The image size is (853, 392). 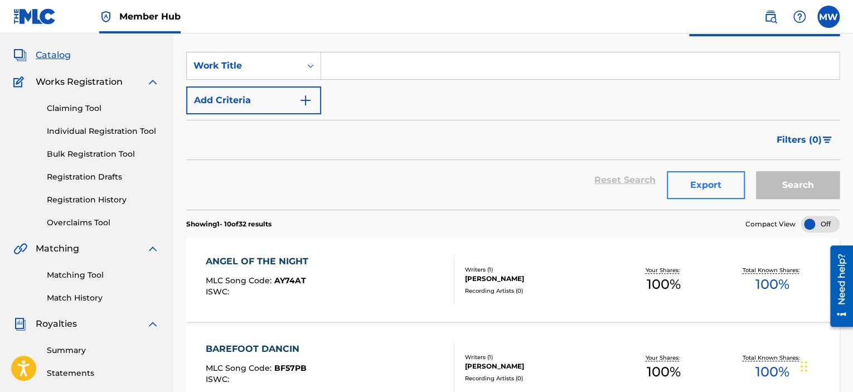 I want to click on span: Member Hub, so click(x=150, y=16).